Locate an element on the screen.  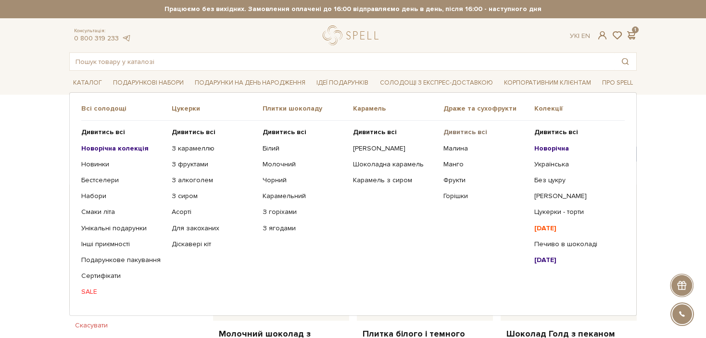
a: З горіхами is located at coordinates (304, 212).